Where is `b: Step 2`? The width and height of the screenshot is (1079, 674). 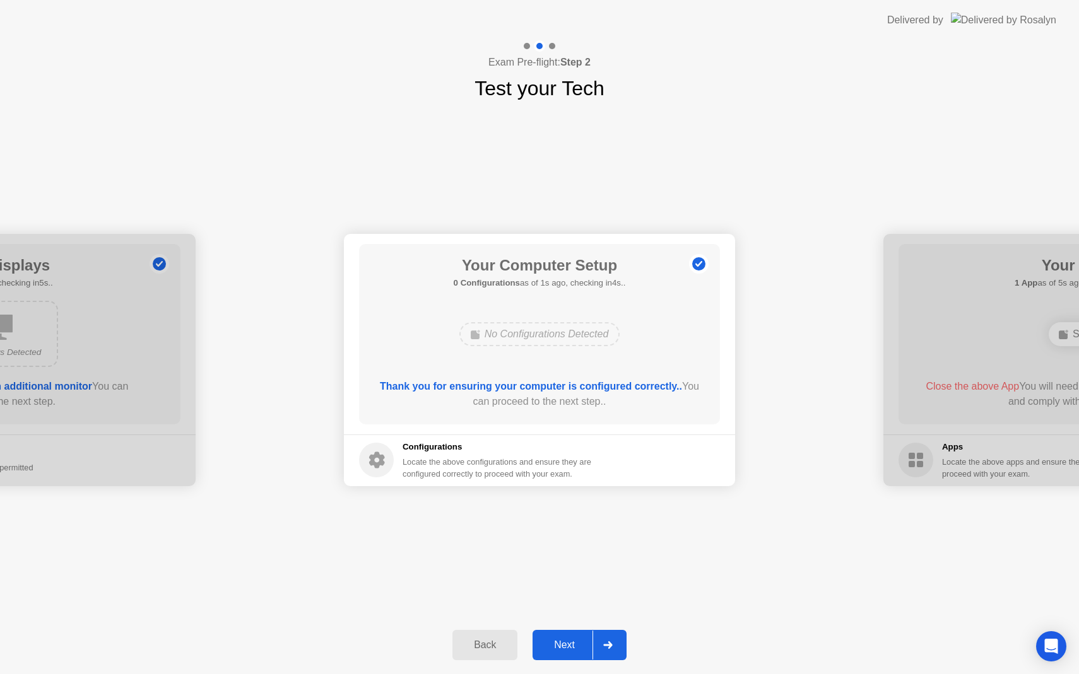 b: Step 2 is located at coordinates (575, 62).